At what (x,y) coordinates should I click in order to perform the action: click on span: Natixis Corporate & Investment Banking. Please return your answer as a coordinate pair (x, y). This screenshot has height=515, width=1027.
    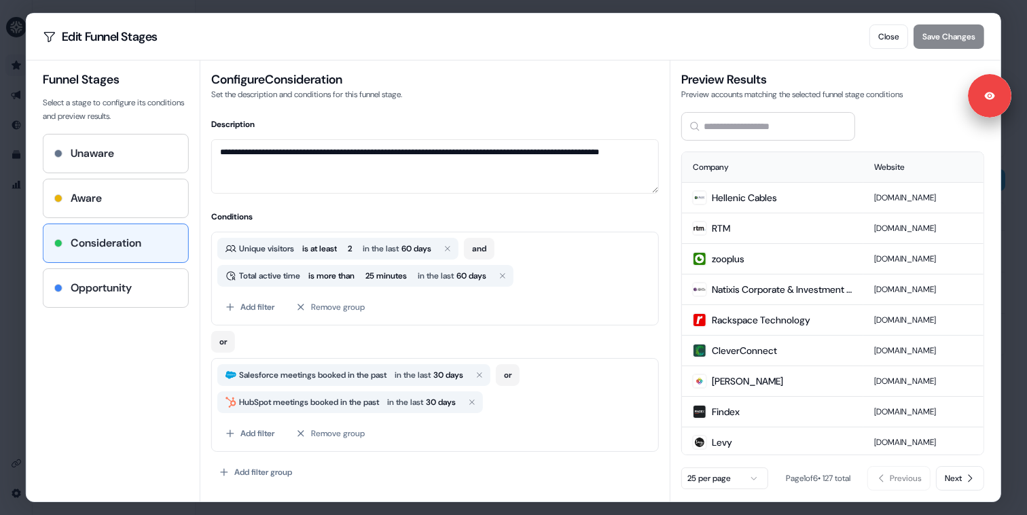
    Looking at the image, I should click on (782, 289).